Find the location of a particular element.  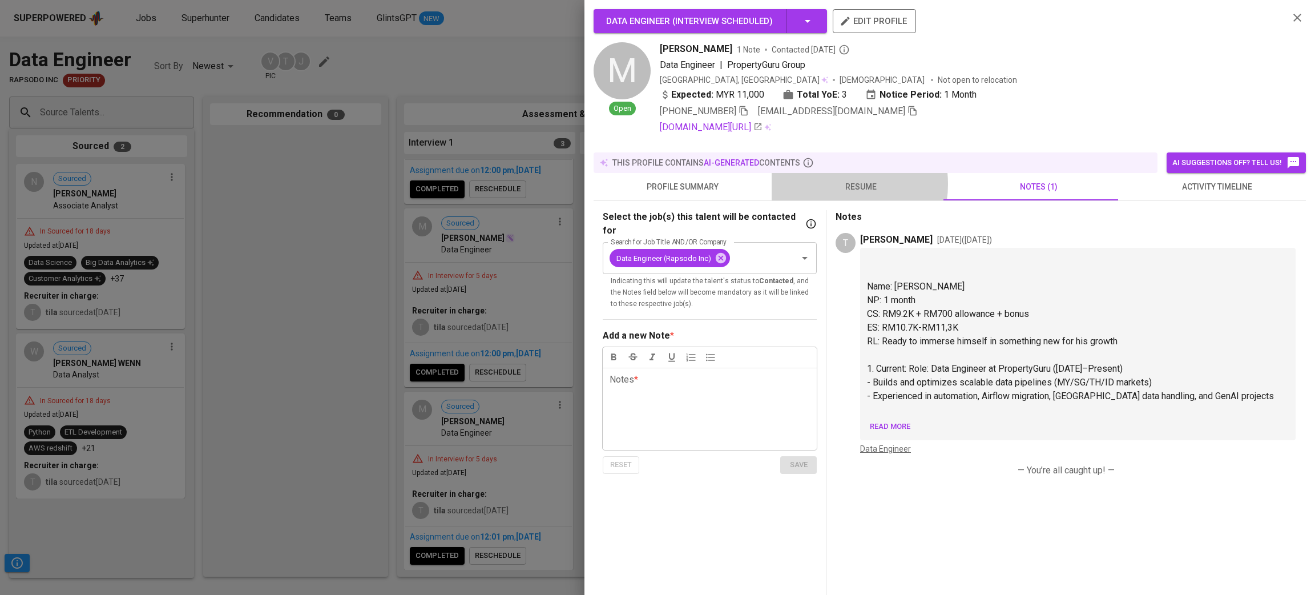

div: T is located at coordinates (845, 243).